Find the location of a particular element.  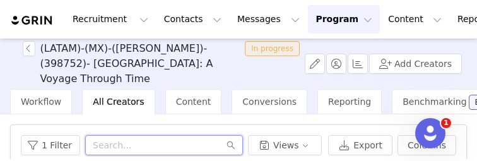

span: 1 is located at coordinates (446, 123).